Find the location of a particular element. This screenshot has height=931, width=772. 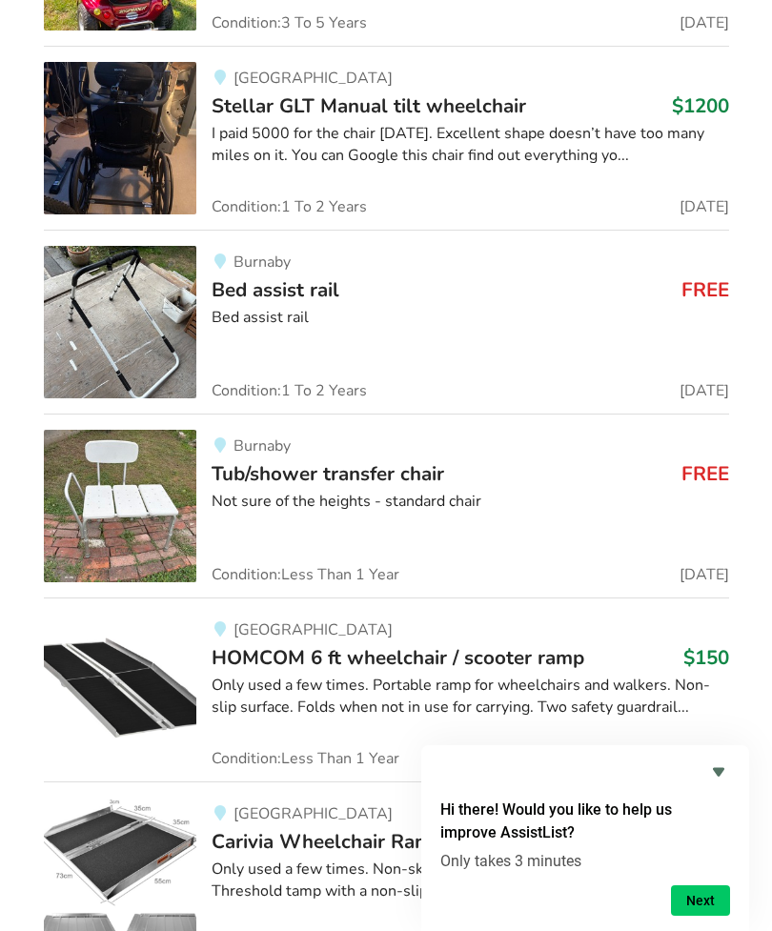

div: Not sure of the heights - standard chair is located at coordinates (470, 501).